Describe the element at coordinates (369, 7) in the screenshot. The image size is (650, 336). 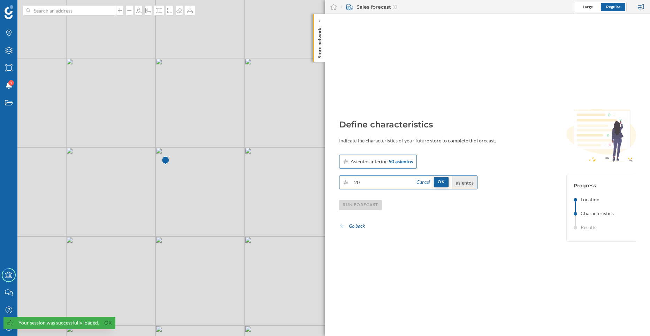
I see `div: Sales forecast` at that location.